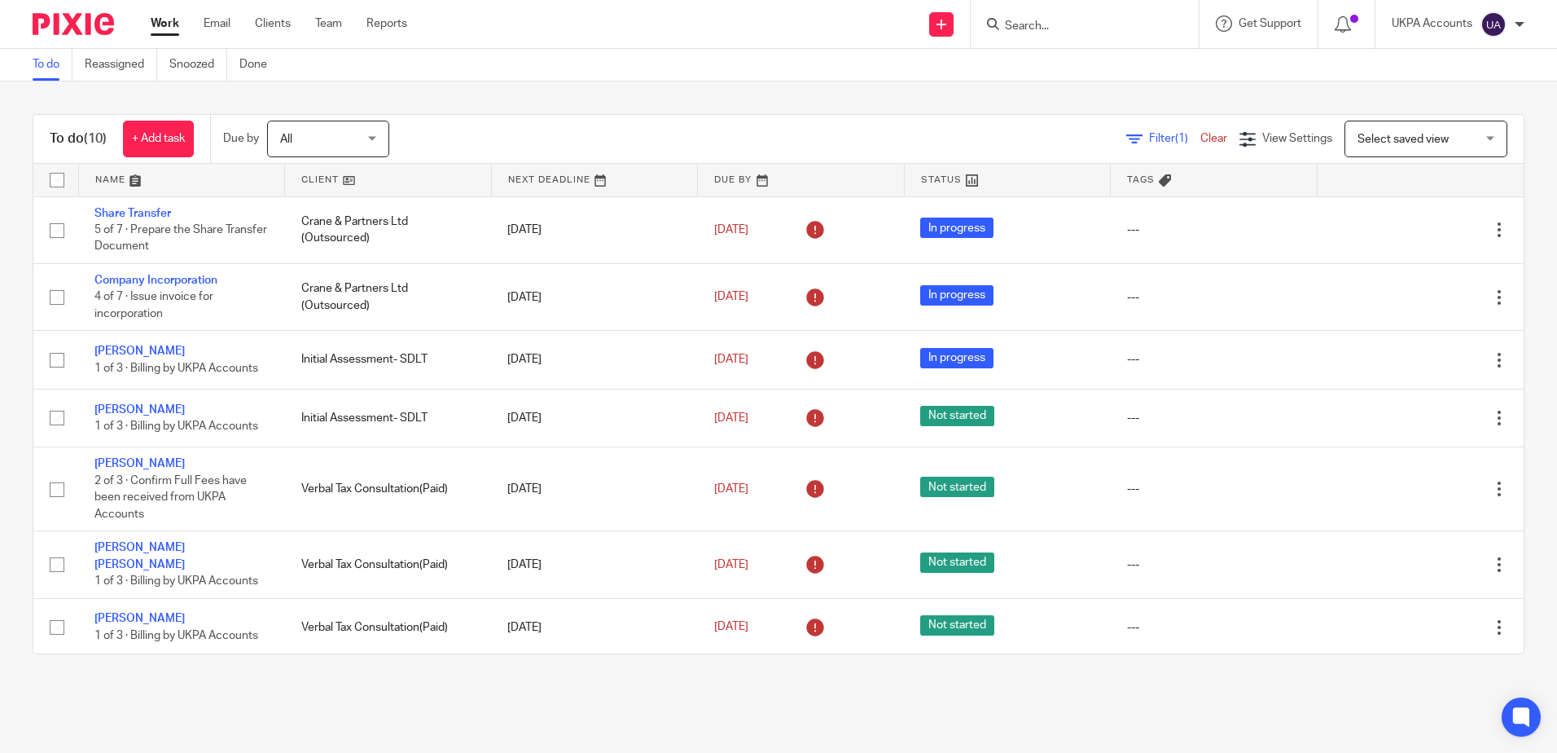 The image size is (1557, 753). Describe the element at coordinates (1141, 179) in the screenshot. I see `span: Tags` at that location.